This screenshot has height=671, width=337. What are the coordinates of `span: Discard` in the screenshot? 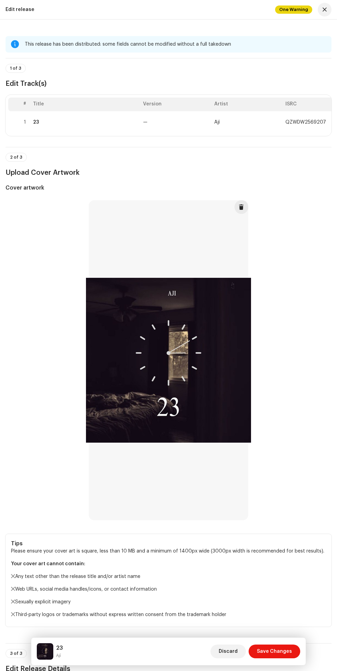 It's located at (228, 652).